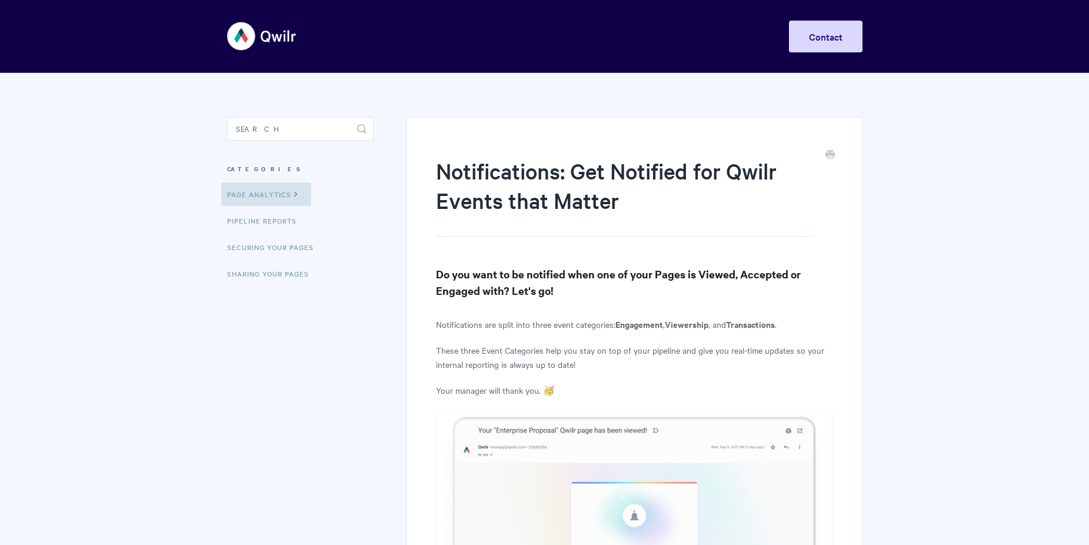 The height and width of the screenshot is (545, 1089). Describe the element at coordinates (262, 36) in the screenshot. I see `img: Qwilr Help Center` at that location.